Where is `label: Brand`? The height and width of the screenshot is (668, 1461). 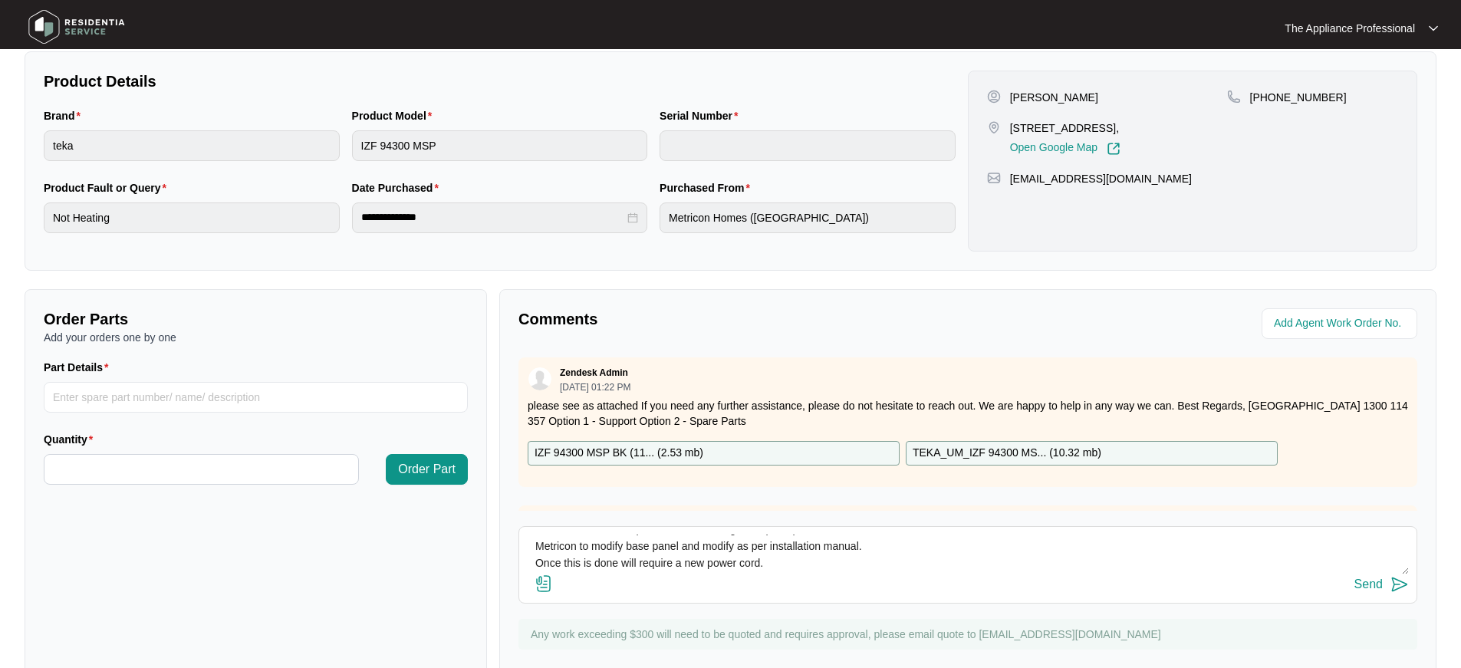 label: Brand is located at coordinates (65, 116).